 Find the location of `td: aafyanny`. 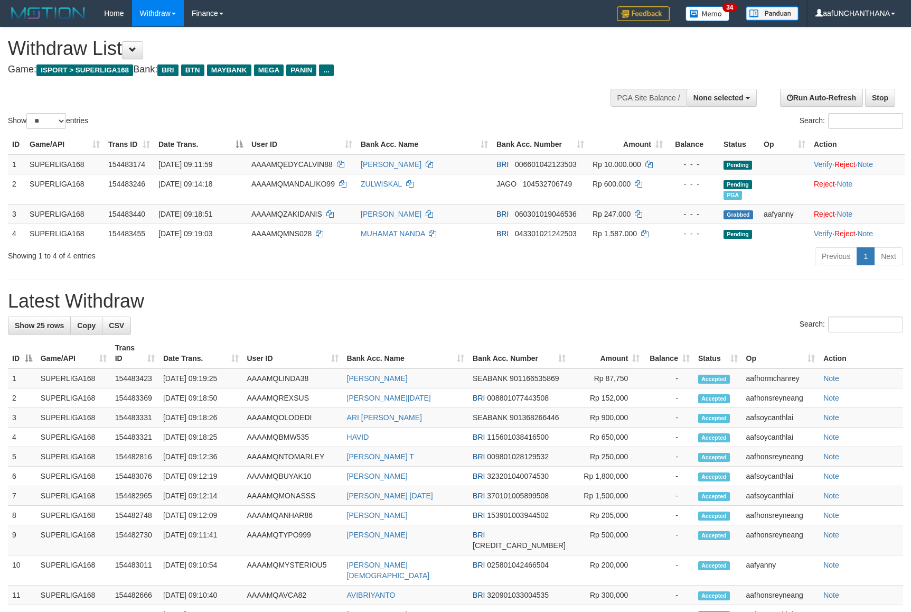

td: aafyanny is located at coordinates (781, 570).